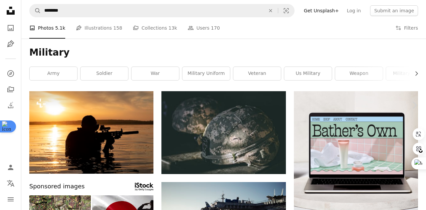 The height and width of the screenshot is (210, 426). I want to click on button: Menu, so click(11, 199).